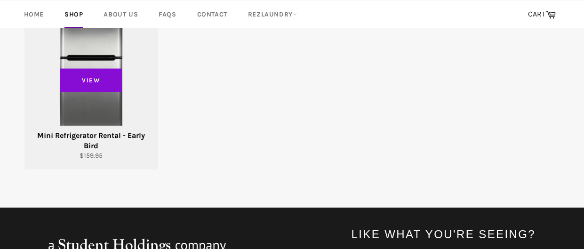 The width and height of the screenshot is (584, 249). Describe the element at coordinates (167, 14) in the screenshot. I see `a: FAQs` at that location.